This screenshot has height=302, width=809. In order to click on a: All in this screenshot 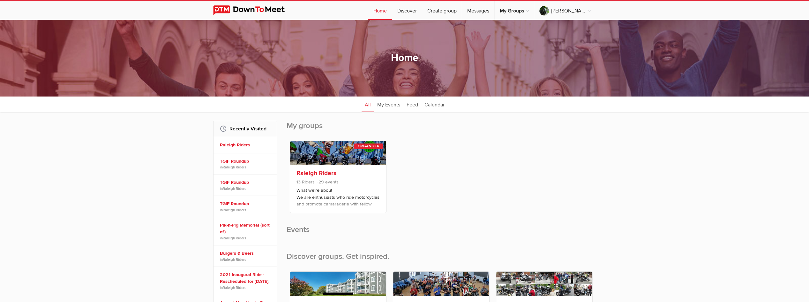, I will do `click(368, 104)`.